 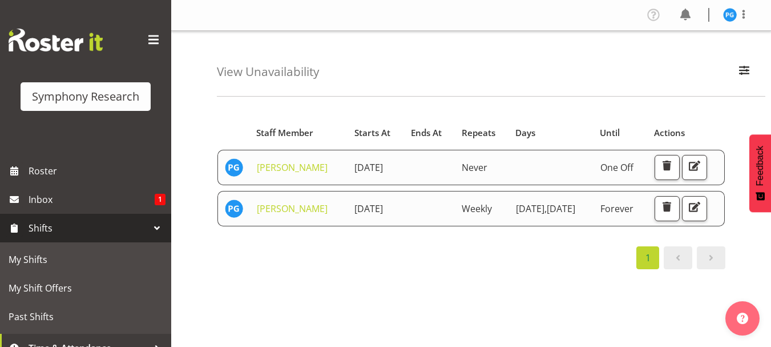 What do you see at coordinates (160, 199) in the screenshot?
I see `span: 1` at bounding box center [160, 199].